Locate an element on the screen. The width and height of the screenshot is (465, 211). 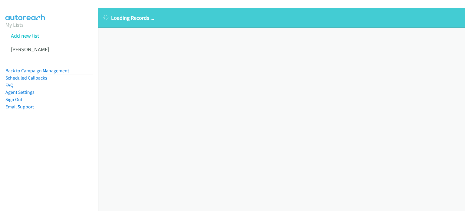
a: FAQ is located at coordinates (9, 85).